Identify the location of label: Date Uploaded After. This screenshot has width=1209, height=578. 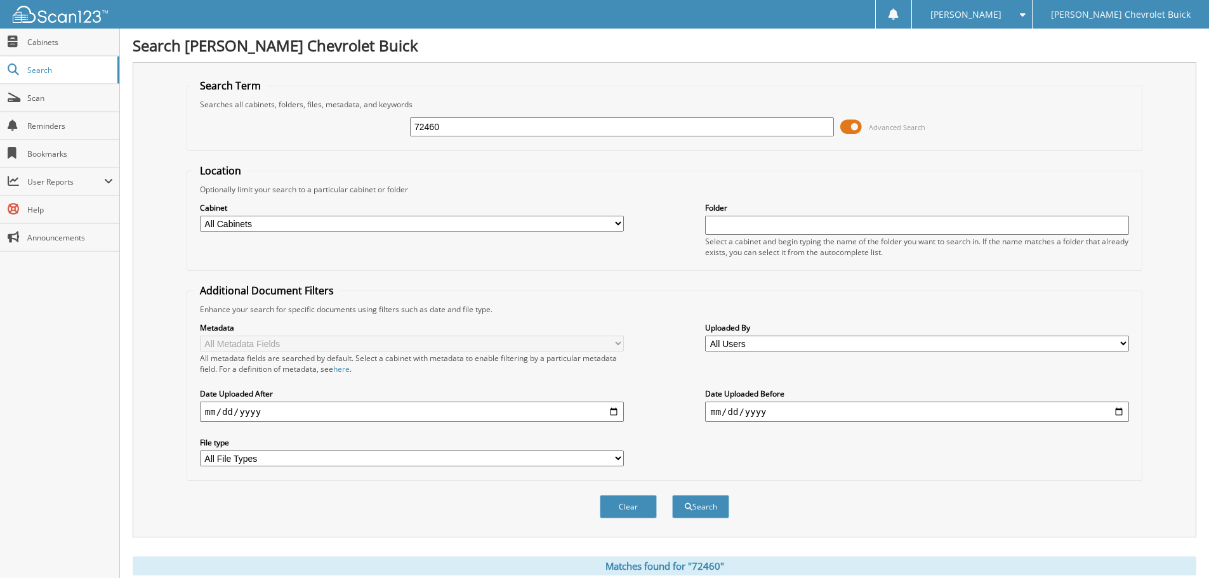
(412, 393).